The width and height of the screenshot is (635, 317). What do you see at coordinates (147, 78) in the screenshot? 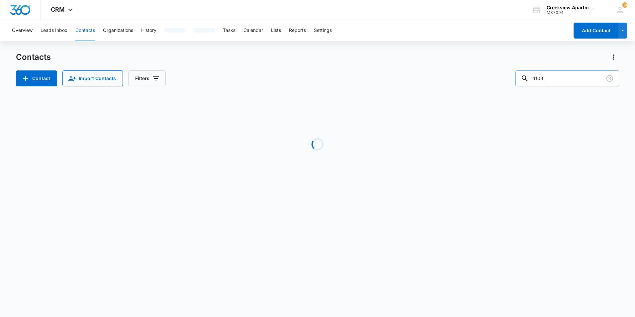
I see `button: Filters` at bounding box center [147, 78].